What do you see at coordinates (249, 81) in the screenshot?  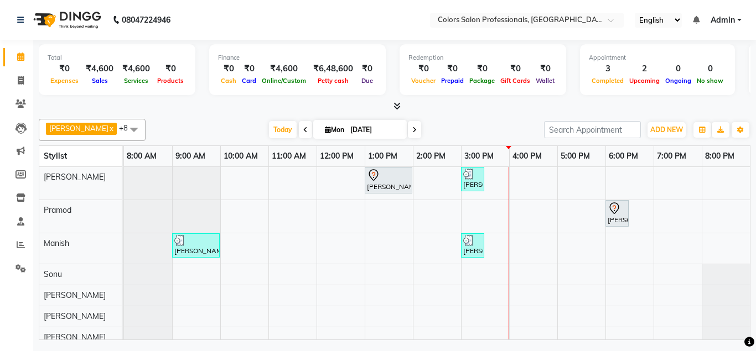 I see `span: Card` at bounding box center [249, 81].